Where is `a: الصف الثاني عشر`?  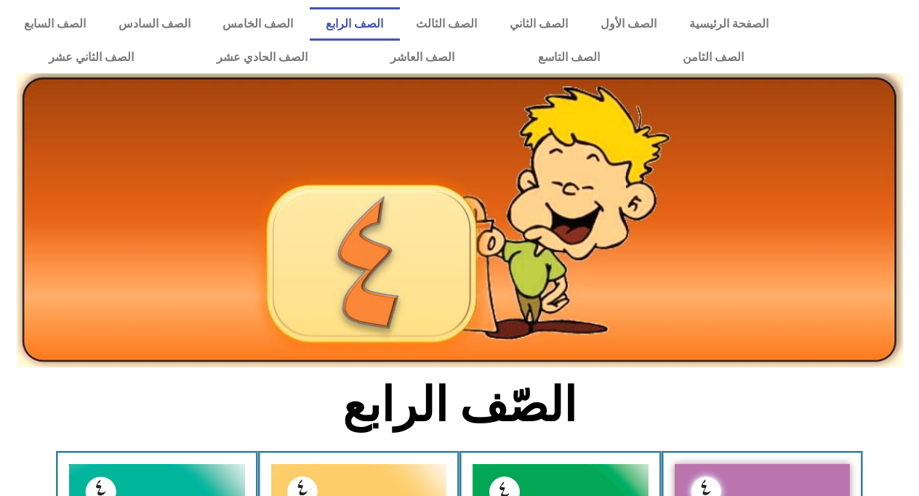 a: الصف الثاني عشر is located at coordinates (91, 57).